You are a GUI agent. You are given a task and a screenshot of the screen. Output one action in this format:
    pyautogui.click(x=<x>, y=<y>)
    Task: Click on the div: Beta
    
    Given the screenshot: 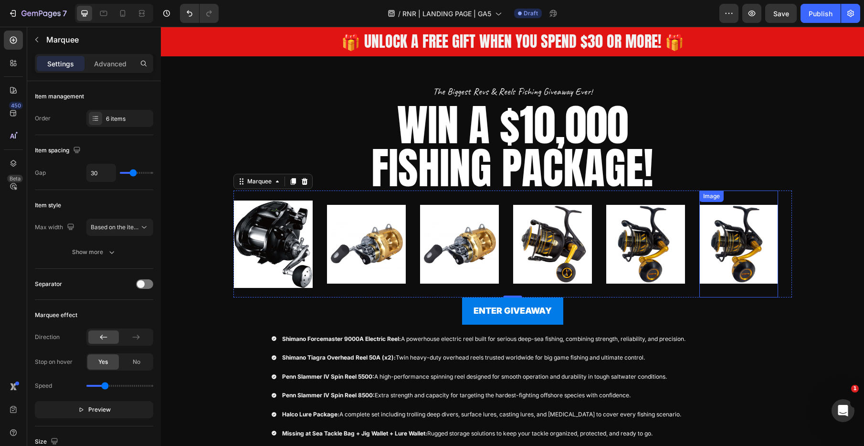 What is the action you would take?
    pyautogui.click(x=15, y=179)
    